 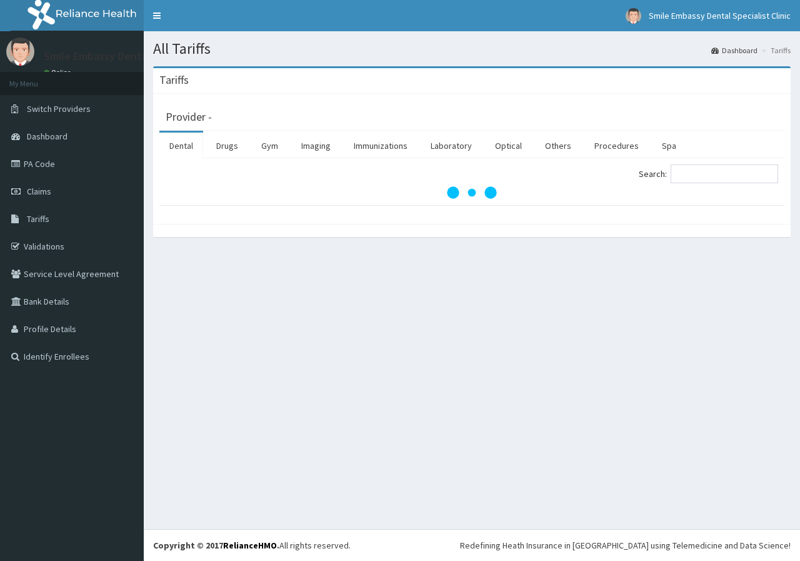 What do you see at coordinates (38, 219) in the screenshot?
I see `span: Tariffs` at bounding box center [38, 219].